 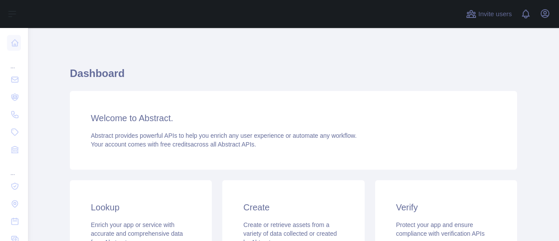 What do you see at coordinates (440, 229) in the screenshot?
I see `span: Protect your app and ensure compliance with verification APIs` at bounding box center [440, 229].